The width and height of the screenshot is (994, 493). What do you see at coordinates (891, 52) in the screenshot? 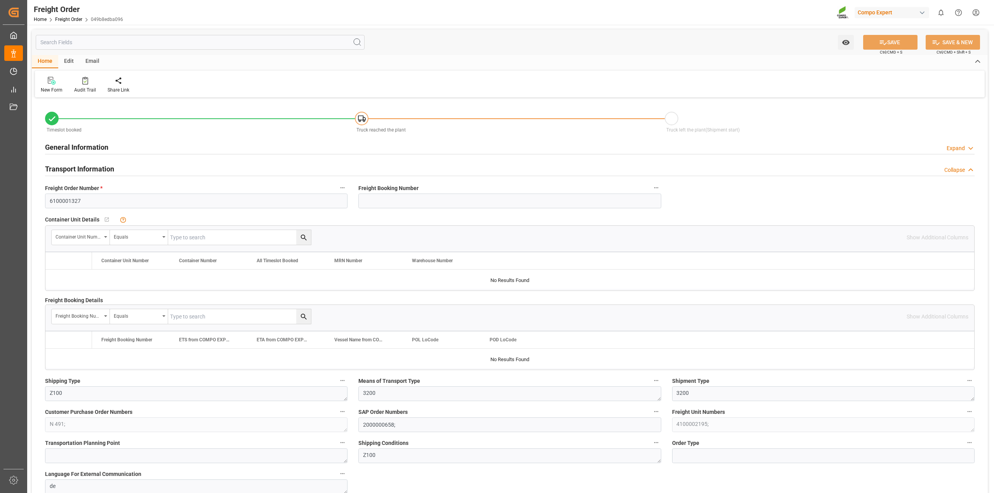
I see `span: Ctrl/CMD + S` at bounding box center [891, 52].